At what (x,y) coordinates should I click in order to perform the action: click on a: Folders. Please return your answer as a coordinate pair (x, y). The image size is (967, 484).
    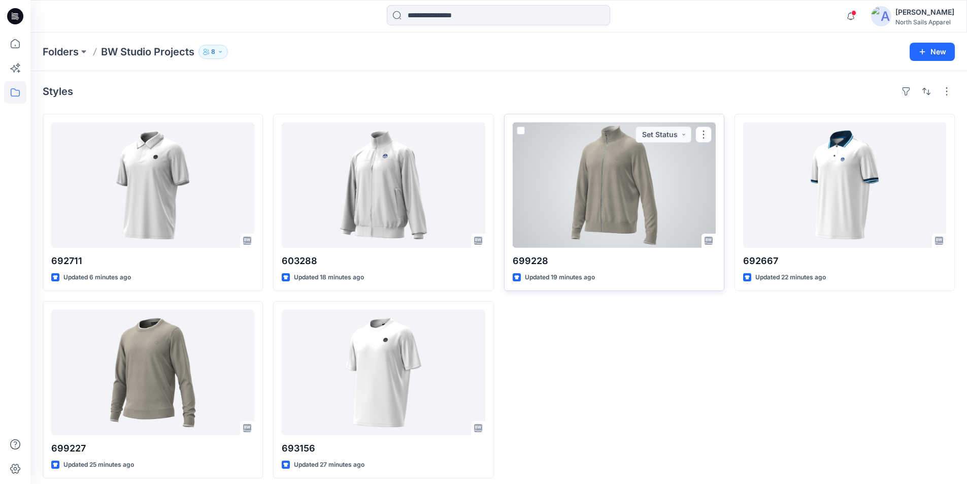
    Looking at the image, I should click on (60, 52).